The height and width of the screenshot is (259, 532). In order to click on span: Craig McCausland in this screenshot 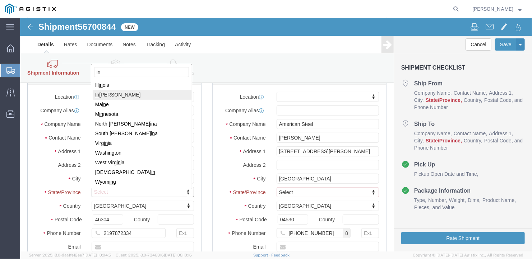, I will do `click(493, 9)`.